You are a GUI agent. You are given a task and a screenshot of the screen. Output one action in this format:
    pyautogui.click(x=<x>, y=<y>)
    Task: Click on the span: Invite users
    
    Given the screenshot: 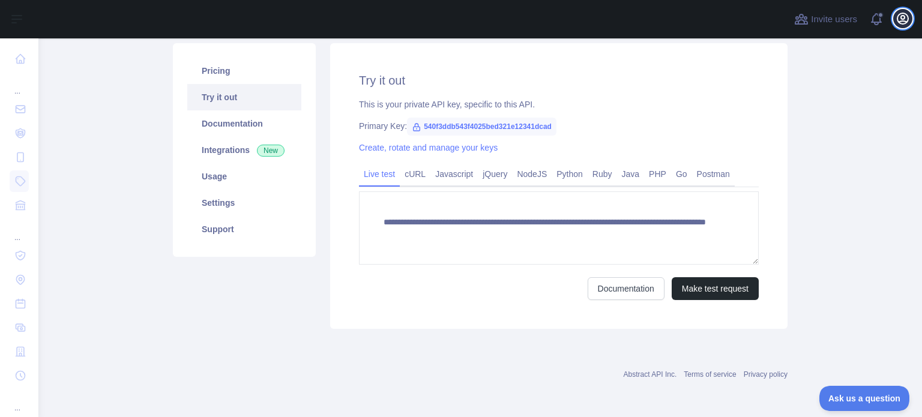 What is the action you would take?
    pyautogui.click(x=833, y=19)
    